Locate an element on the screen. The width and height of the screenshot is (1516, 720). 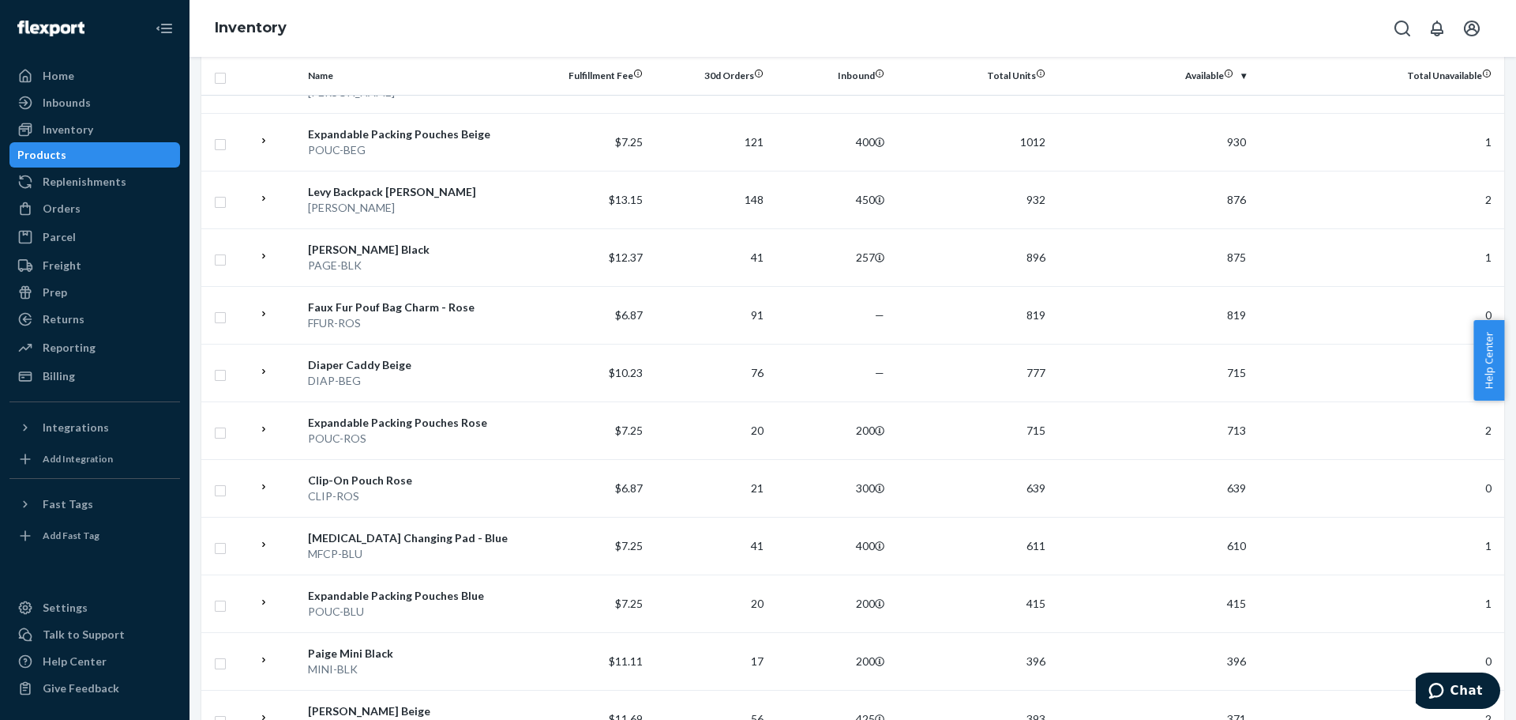
button: Open notifications is located at coordinates (1437, 28).